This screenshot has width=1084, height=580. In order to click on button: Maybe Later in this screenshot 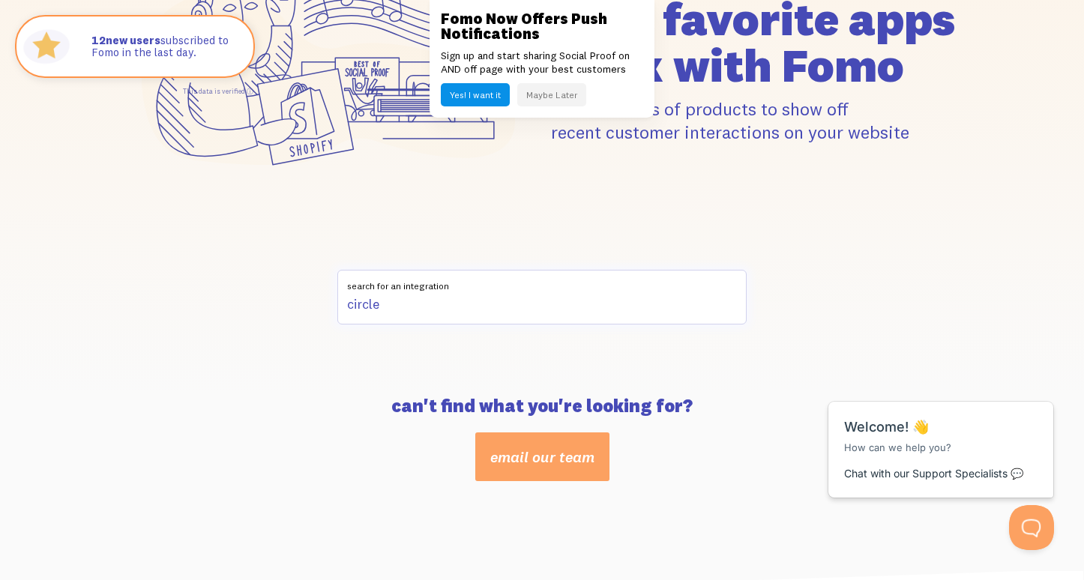, I will do `click(552, 94)`.